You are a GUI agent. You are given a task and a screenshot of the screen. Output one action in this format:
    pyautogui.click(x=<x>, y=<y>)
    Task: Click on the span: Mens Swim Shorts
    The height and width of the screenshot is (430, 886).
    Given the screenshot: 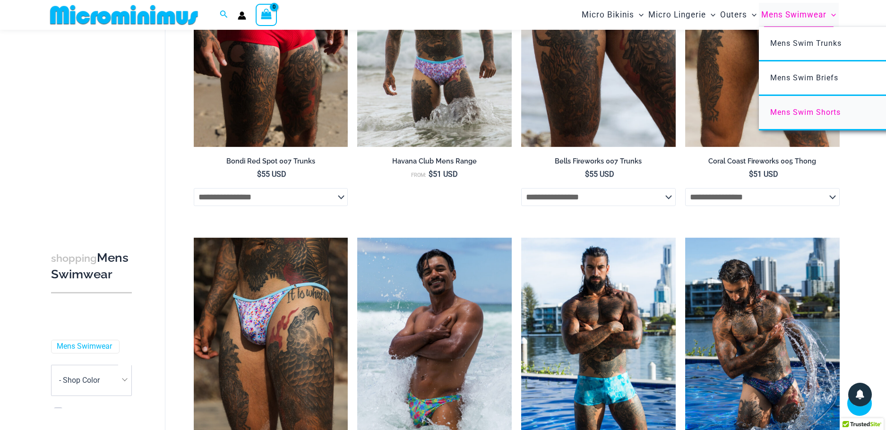 What is the action you would take?
    pyautogui.click(x=805, y=112)
    